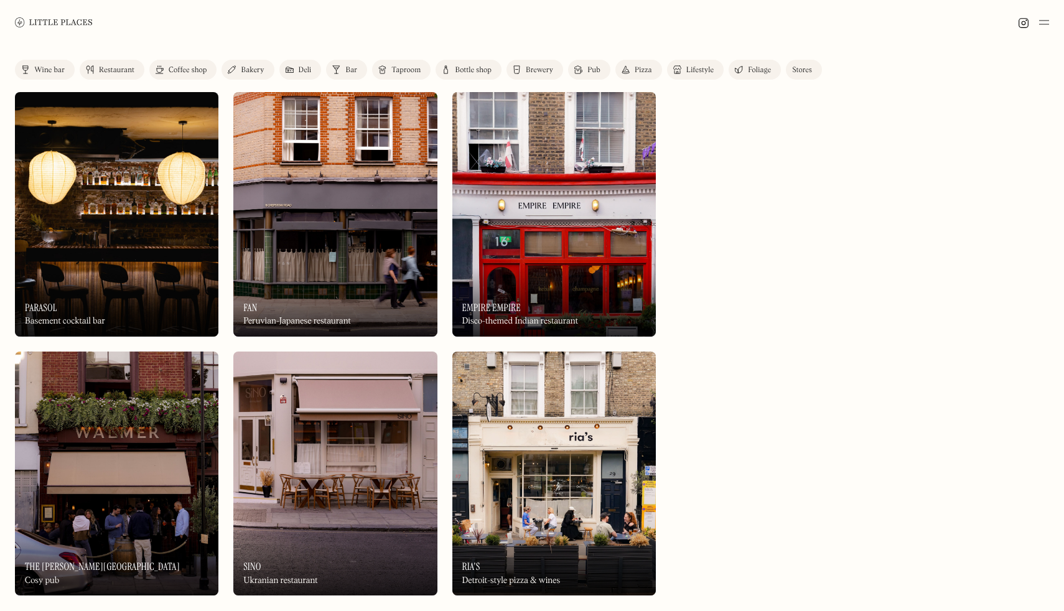 This screenshot has width=1064, height=611. Describe the element at coordinates (554, 474) in the screenshot. I see `img: Ria's` at that location.